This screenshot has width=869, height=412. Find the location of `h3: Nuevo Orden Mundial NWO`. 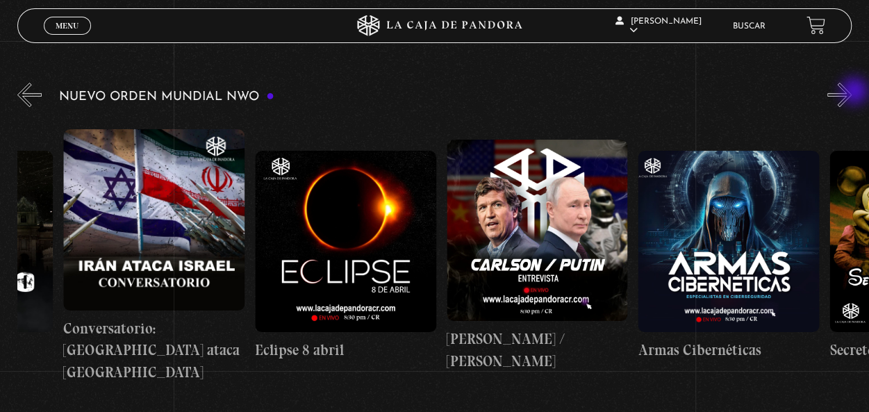

h3: Nuevo Orden Mundial NWO is located at coordinates (167, 97).